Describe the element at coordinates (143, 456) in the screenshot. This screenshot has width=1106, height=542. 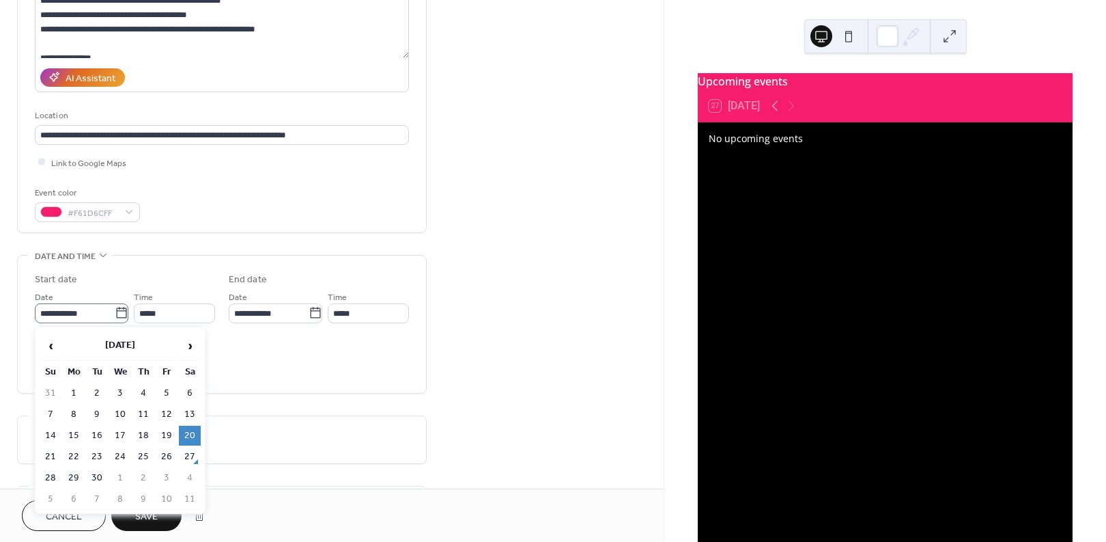
I see `td: 25` at that location.